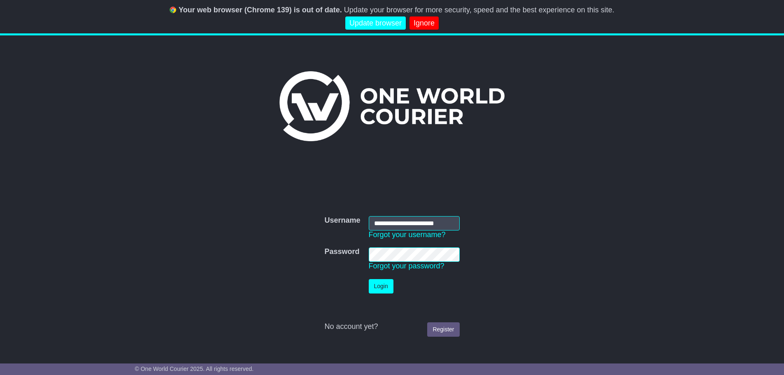 The height and width of the screenshot is (375, 784). Describe the element at coordinates (194, 369) in the screenshot. I see `span: © One World Courier 2025. All rights reserved.` at that location.